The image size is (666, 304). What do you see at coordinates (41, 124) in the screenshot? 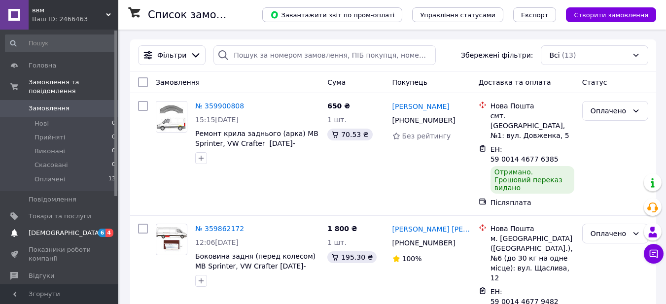
I see `span: Нові` at bounding box center [41, 124].